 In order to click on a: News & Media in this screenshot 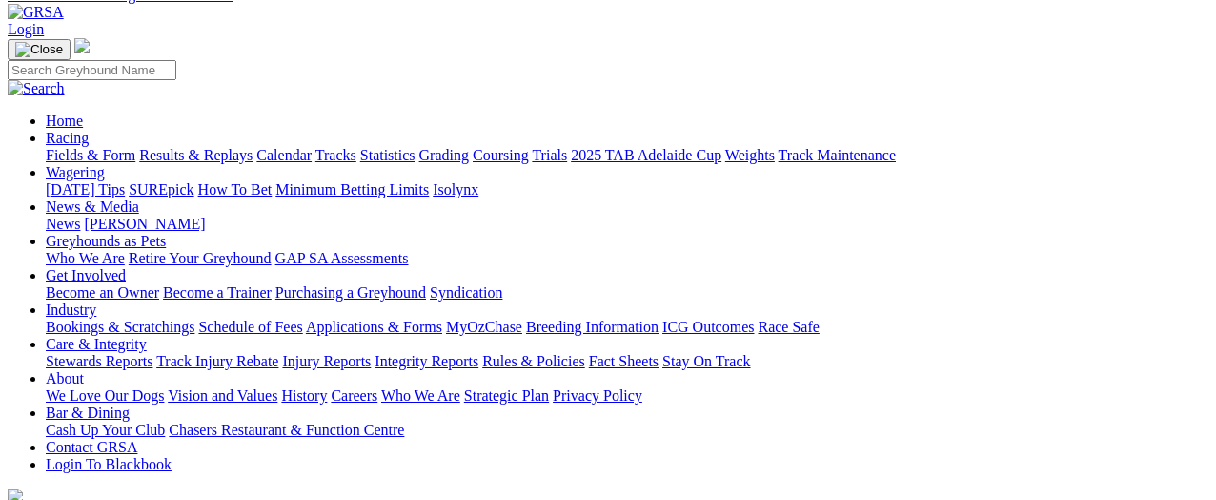, I will do `click(92, 206)`.